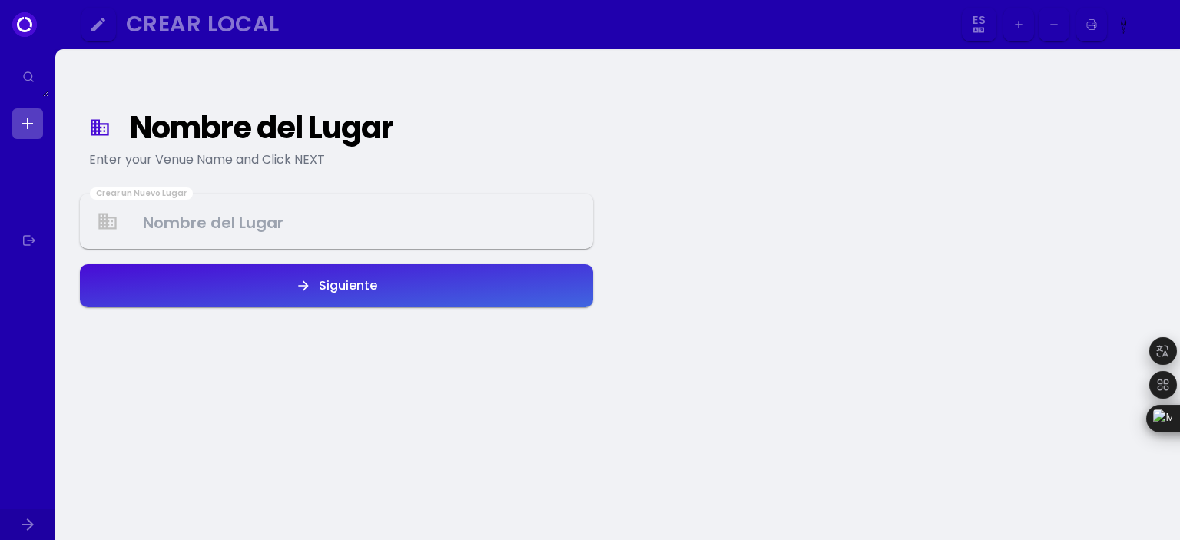  What do you see at coordinates (337, 286) in the screenshot?
I see `button: Siguiente` at bounding box center [337, 286].